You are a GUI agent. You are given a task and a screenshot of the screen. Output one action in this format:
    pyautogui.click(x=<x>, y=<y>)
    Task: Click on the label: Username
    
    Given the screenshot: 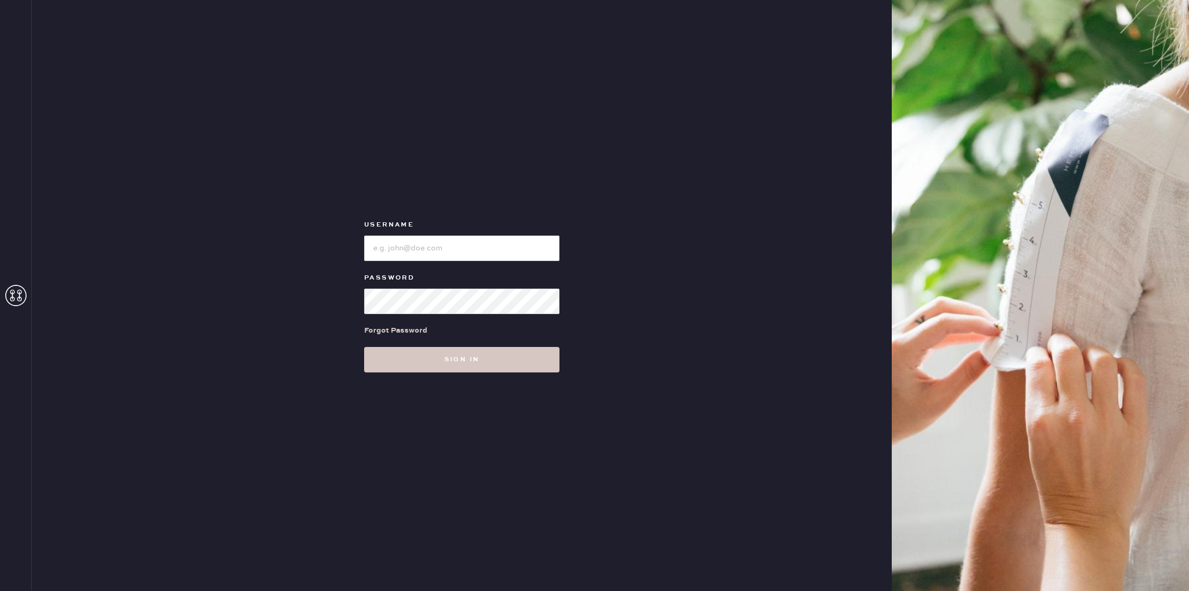 What is the action you would take?
    pyautogui.click(x=462, y=225)
    